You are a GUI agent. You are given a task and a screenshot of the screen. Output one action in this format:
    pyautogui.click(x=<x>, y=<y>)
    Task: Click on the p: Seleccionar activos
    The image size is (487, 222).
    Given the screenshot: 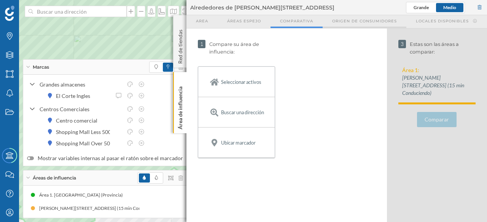 What is the action you would take?
    pyautogui.click(x=241, y=82)
    